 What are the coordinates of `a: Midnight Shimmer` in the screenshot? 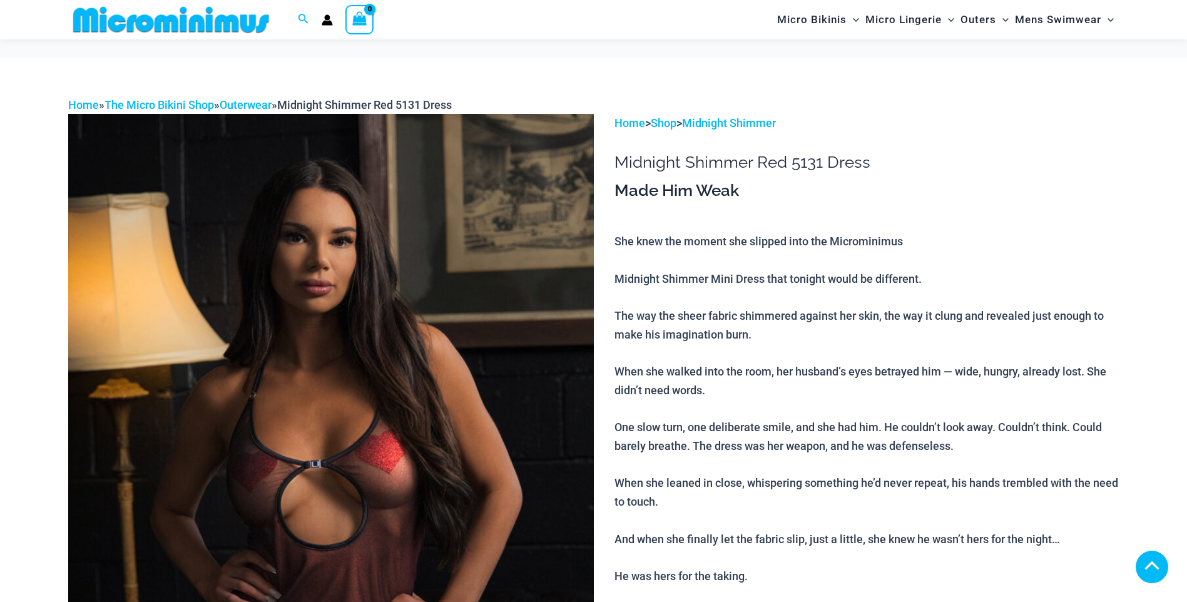 It's located at (729, 123).